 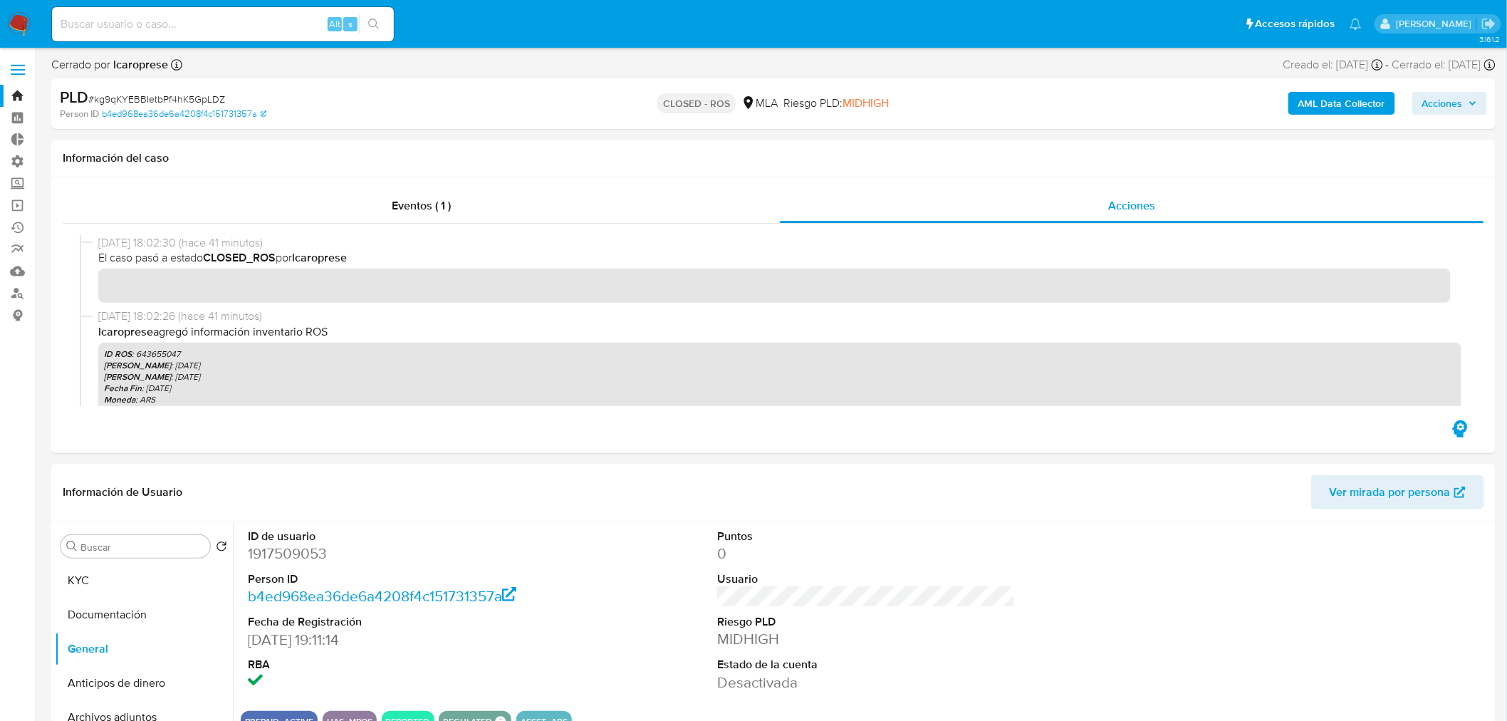 What do you see at coordinates (866, 665) in the screenshot?
I see `dt: Estado de la cuenta` at bounding box center [866, 665].